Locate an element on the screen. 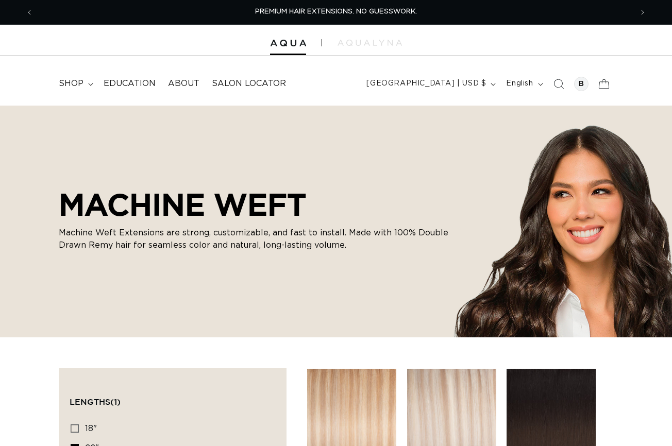 The width and height of the screenshot is (672, 446). a: Education is located at coordinates (129, 83).